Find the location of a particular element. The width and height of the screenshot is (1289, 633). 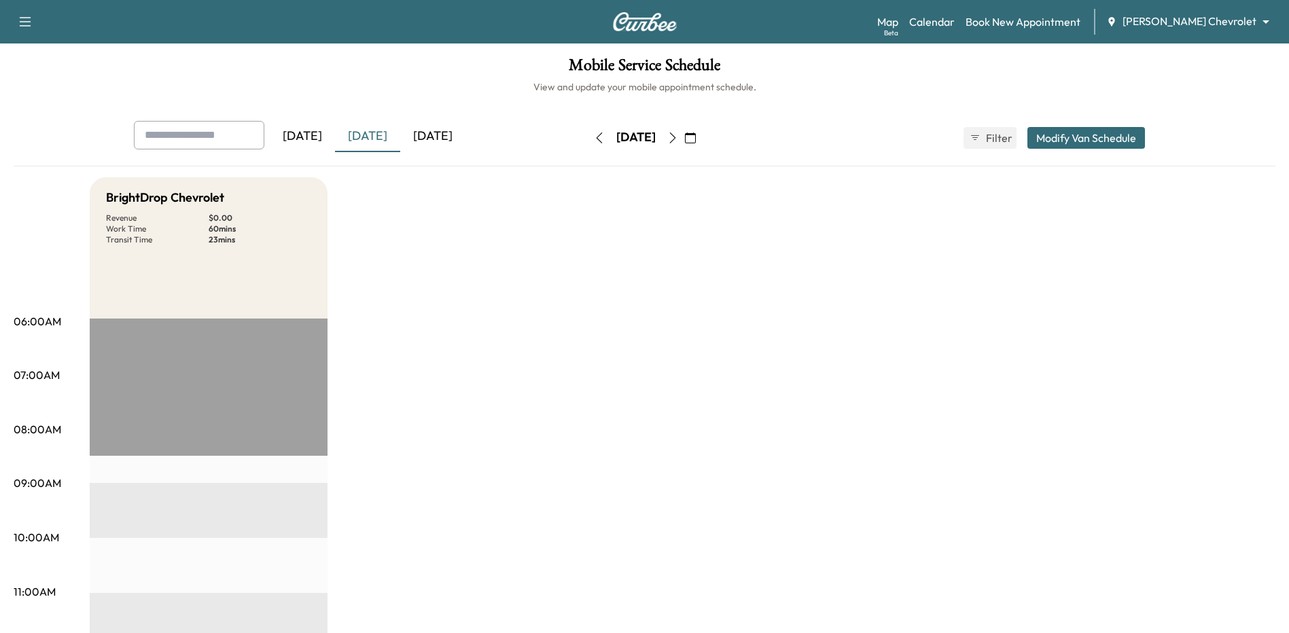

p: 11:00AM is located at coordinates (35, 592).